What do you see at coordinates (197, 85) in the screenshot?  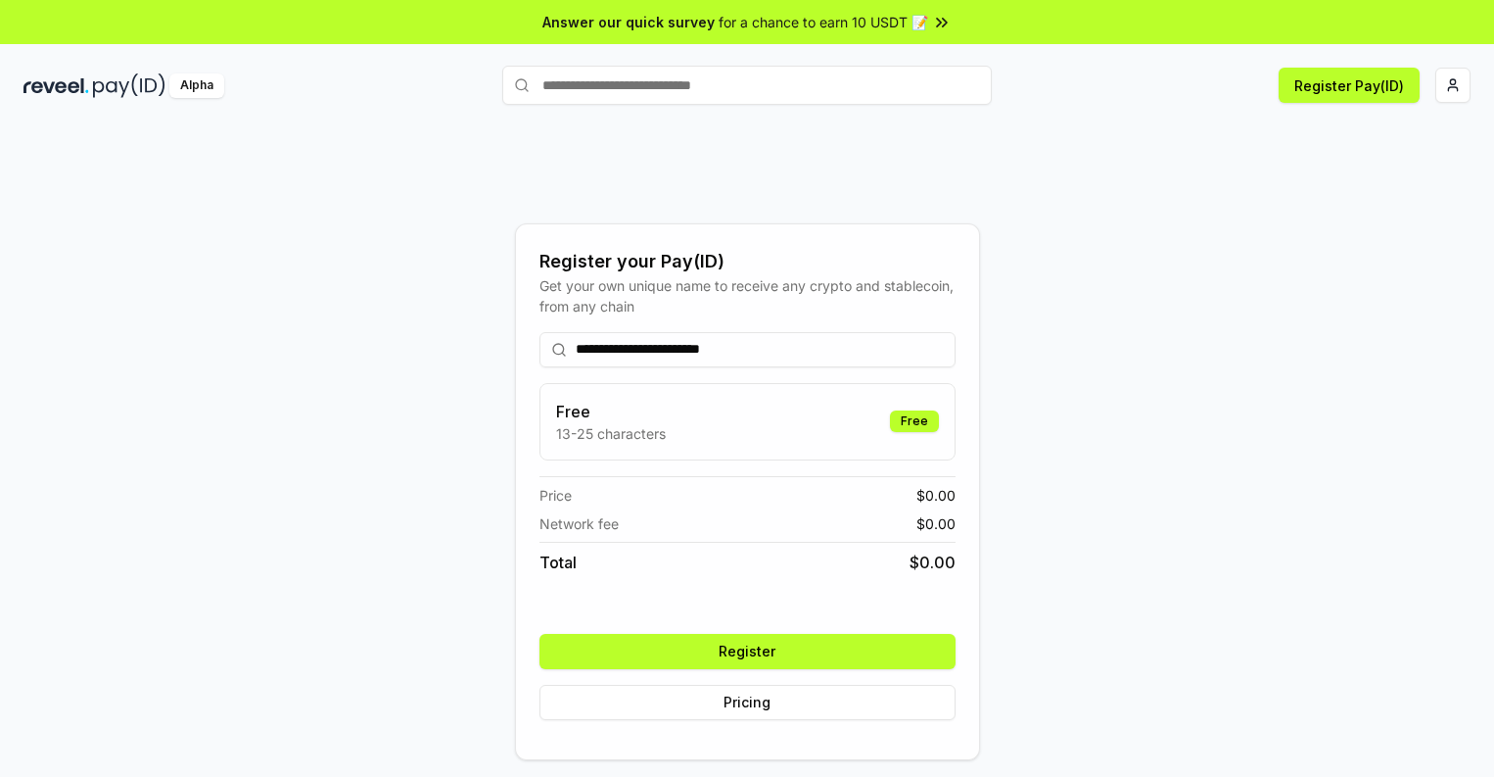 I see `div: Alpha` at bounding box center [197, 85].